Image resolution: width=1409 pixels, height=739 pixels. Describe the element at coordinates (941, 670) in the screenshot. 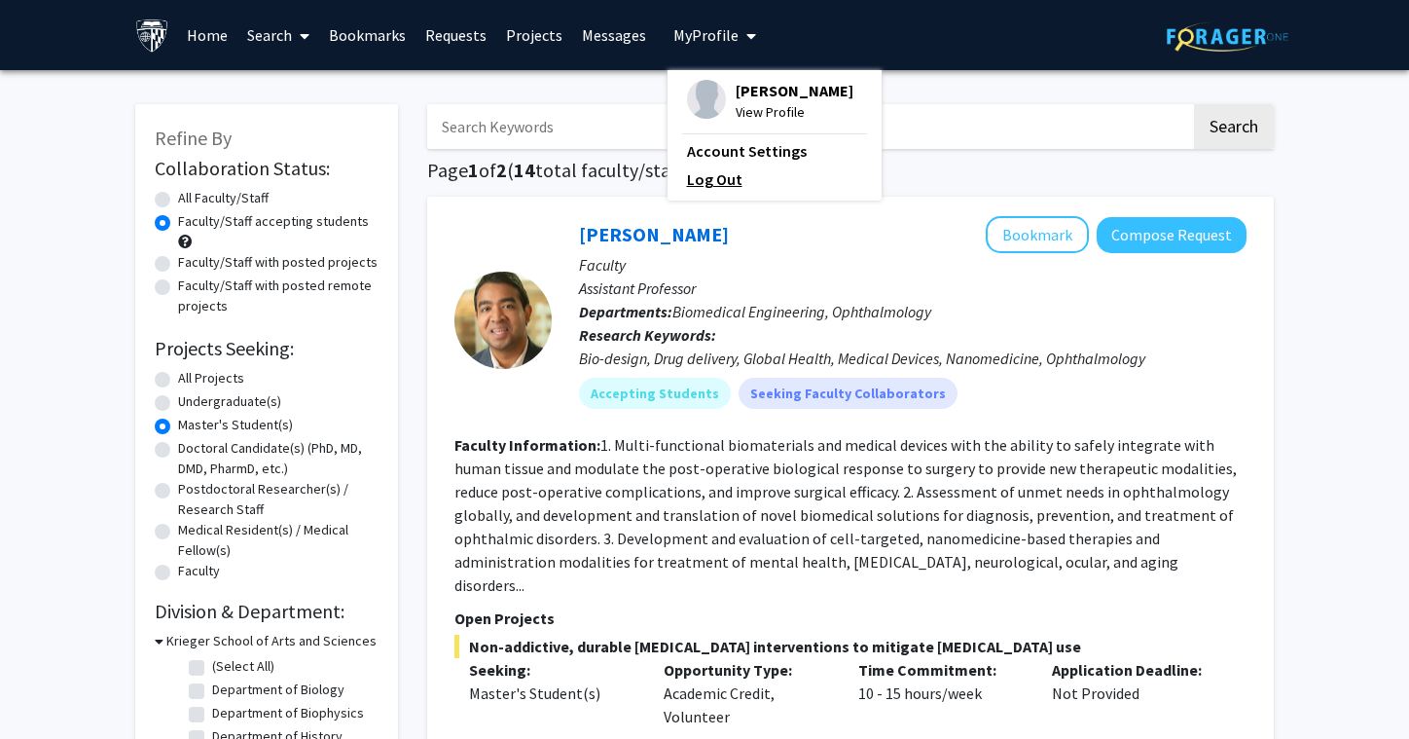

I see `p: Time Commitment:` at that location.